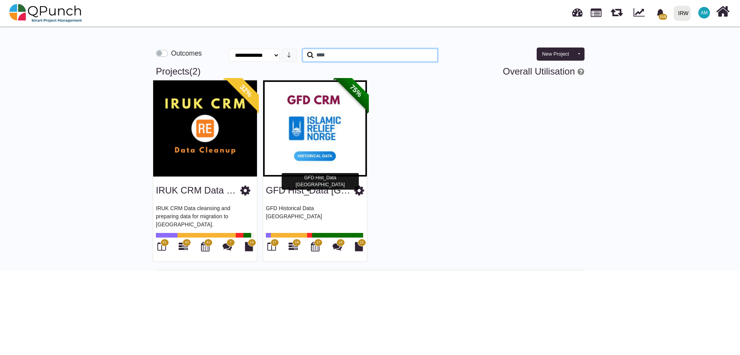 The height and width of the screenshot is (355, 740). What do you see at coordinates (580, 71) in the screenshot?
I see `a: Help` at bounding box center [580, 71].